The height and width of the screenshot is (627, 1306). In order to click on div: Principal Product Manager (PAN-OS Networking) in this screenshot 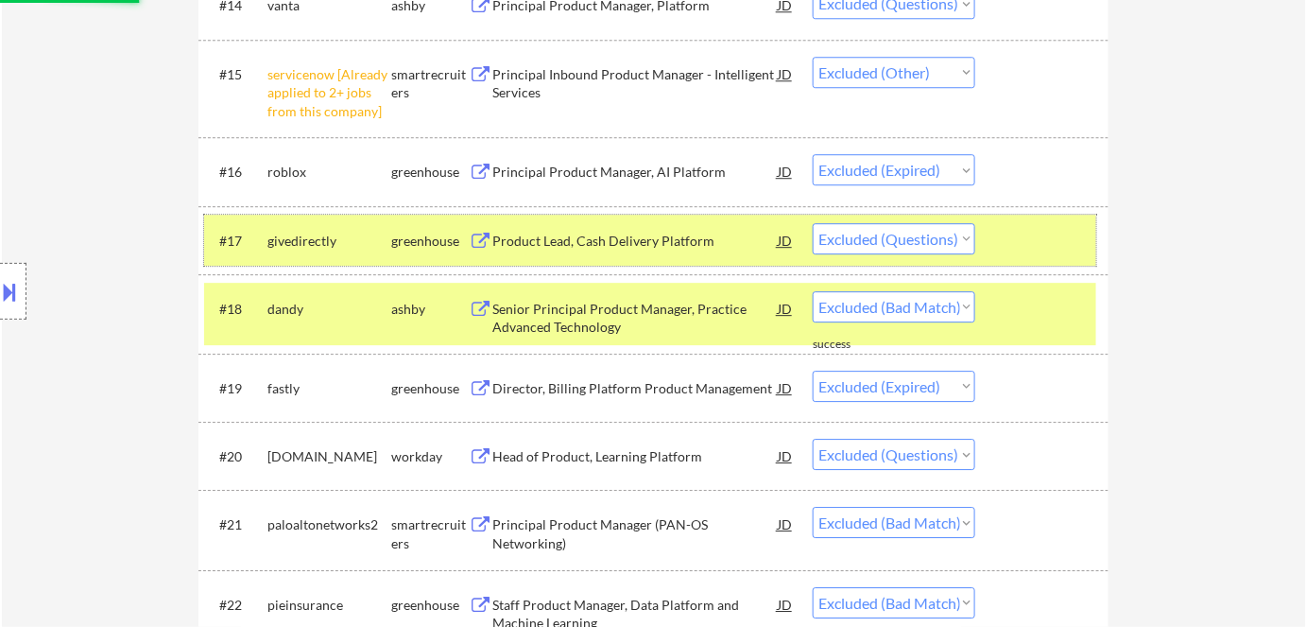, I will do `click(635, 533)`.